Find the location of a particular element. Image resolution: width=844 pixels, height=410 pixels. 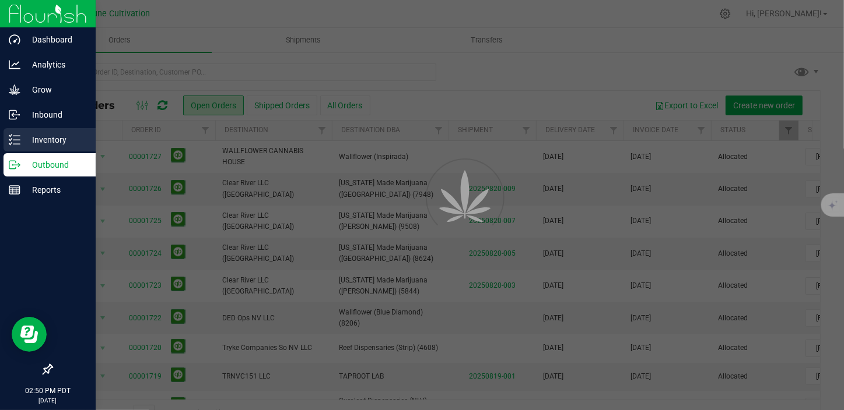

inline-svg: Reports is located at coordinates (15, 190).